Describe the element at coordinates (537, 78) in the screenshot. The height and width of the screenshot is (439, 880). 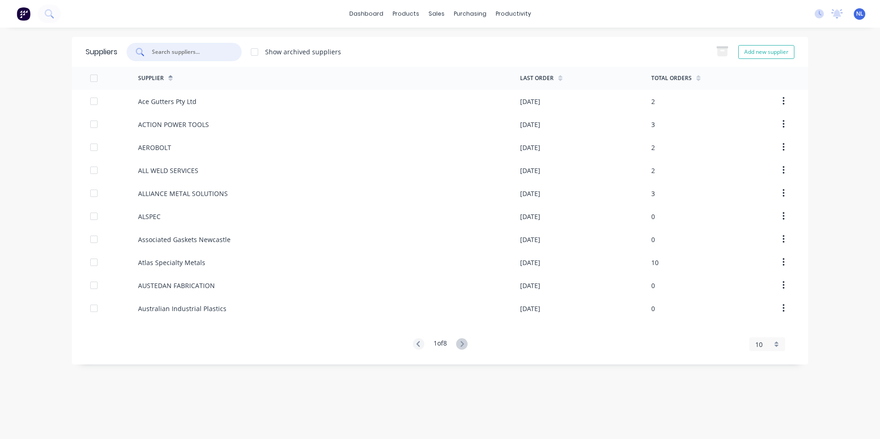
I see `div: Last Order` at that location.